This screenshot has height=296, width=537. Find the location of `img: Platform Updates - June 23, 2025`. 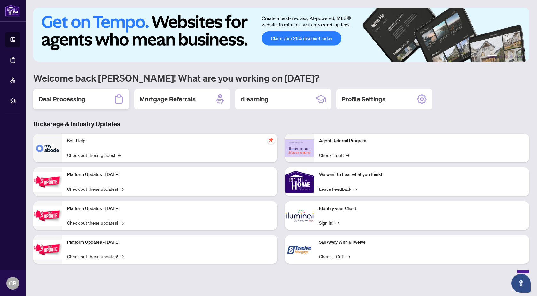

img: Platform Updates - June 23, 2025 is located at coordinates (48, 250).